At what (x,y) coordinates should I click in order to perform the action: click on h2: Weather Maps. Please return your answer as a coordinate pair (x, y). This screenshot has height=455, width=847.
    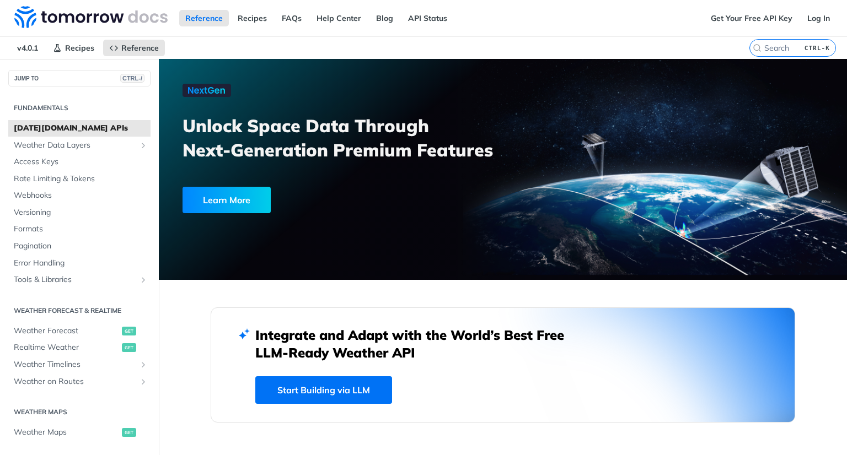
    Looking at the image, I should click on (79, 412).